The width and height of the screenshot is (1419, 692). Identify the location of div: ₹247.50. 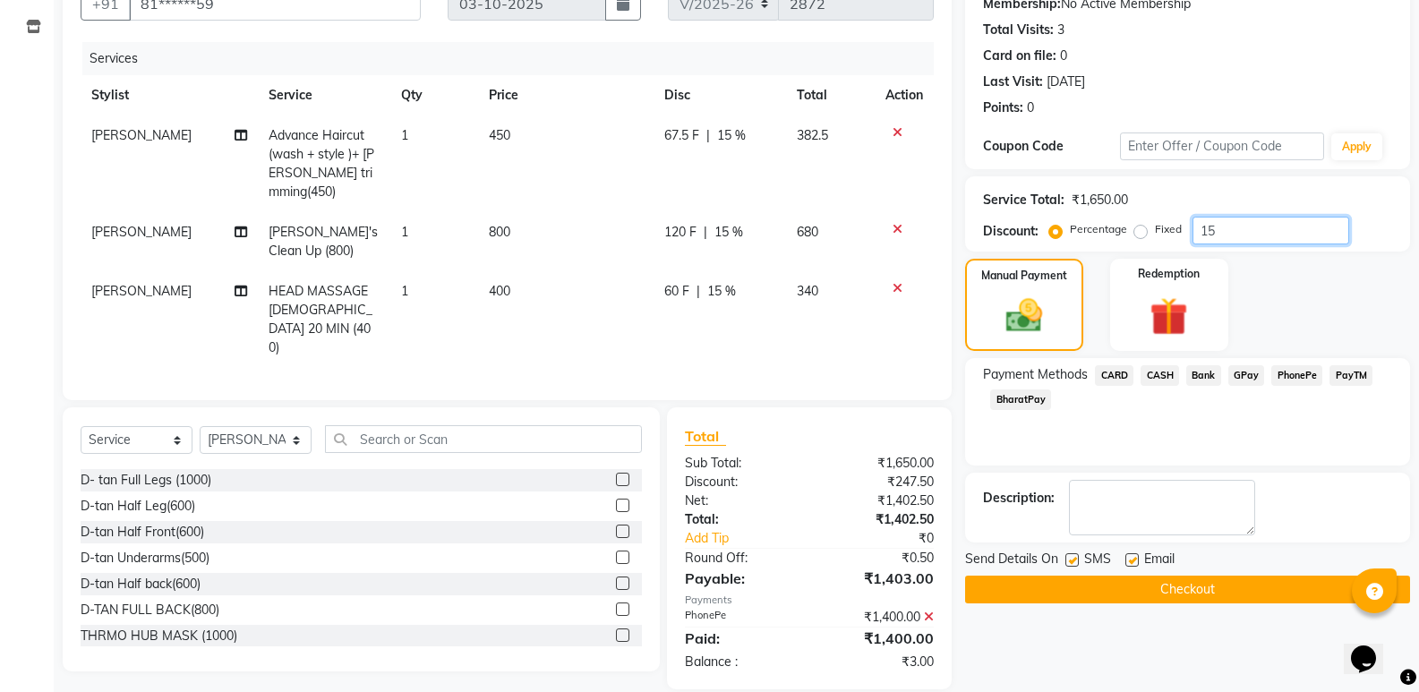
(878, 482).